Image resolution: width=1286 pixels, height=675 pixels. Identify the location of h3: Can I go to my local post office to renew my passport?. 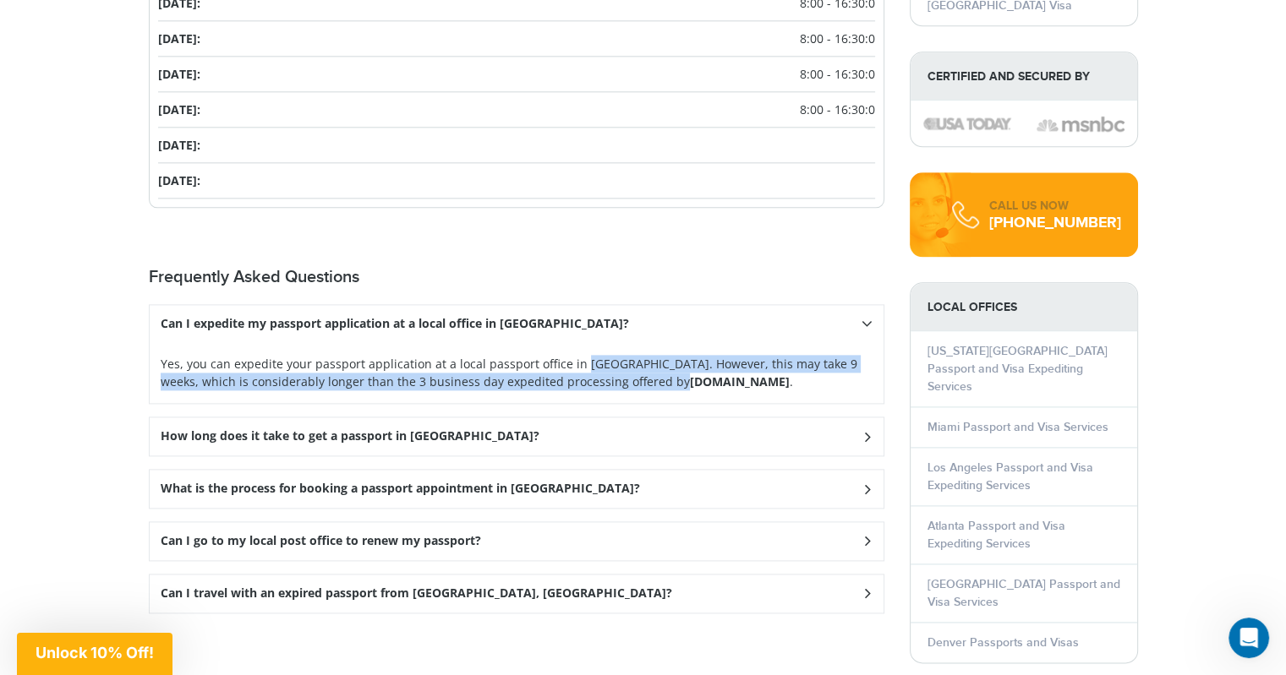
(320, 541).